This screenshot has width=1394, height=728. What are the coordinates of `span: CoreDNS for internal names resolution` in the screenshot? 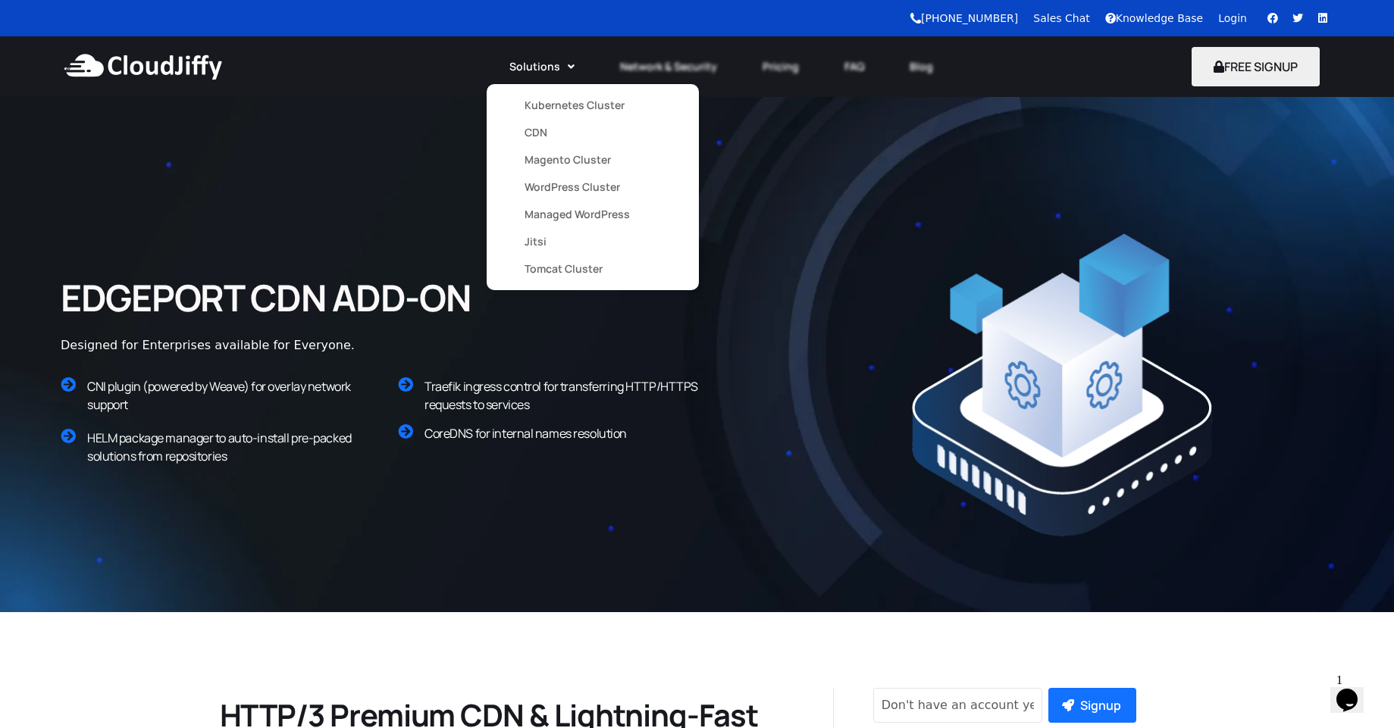 It's located at (525, 434).